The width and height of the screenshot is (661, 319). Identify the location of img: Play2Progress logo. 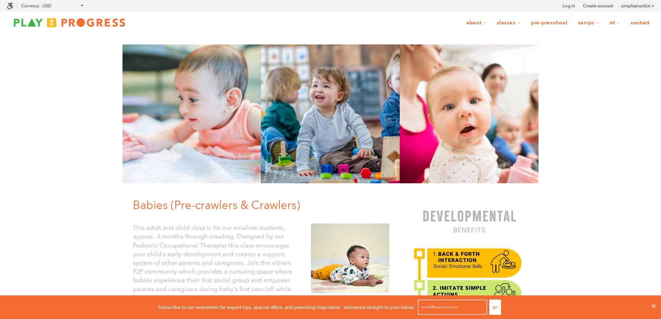
(69, 23).